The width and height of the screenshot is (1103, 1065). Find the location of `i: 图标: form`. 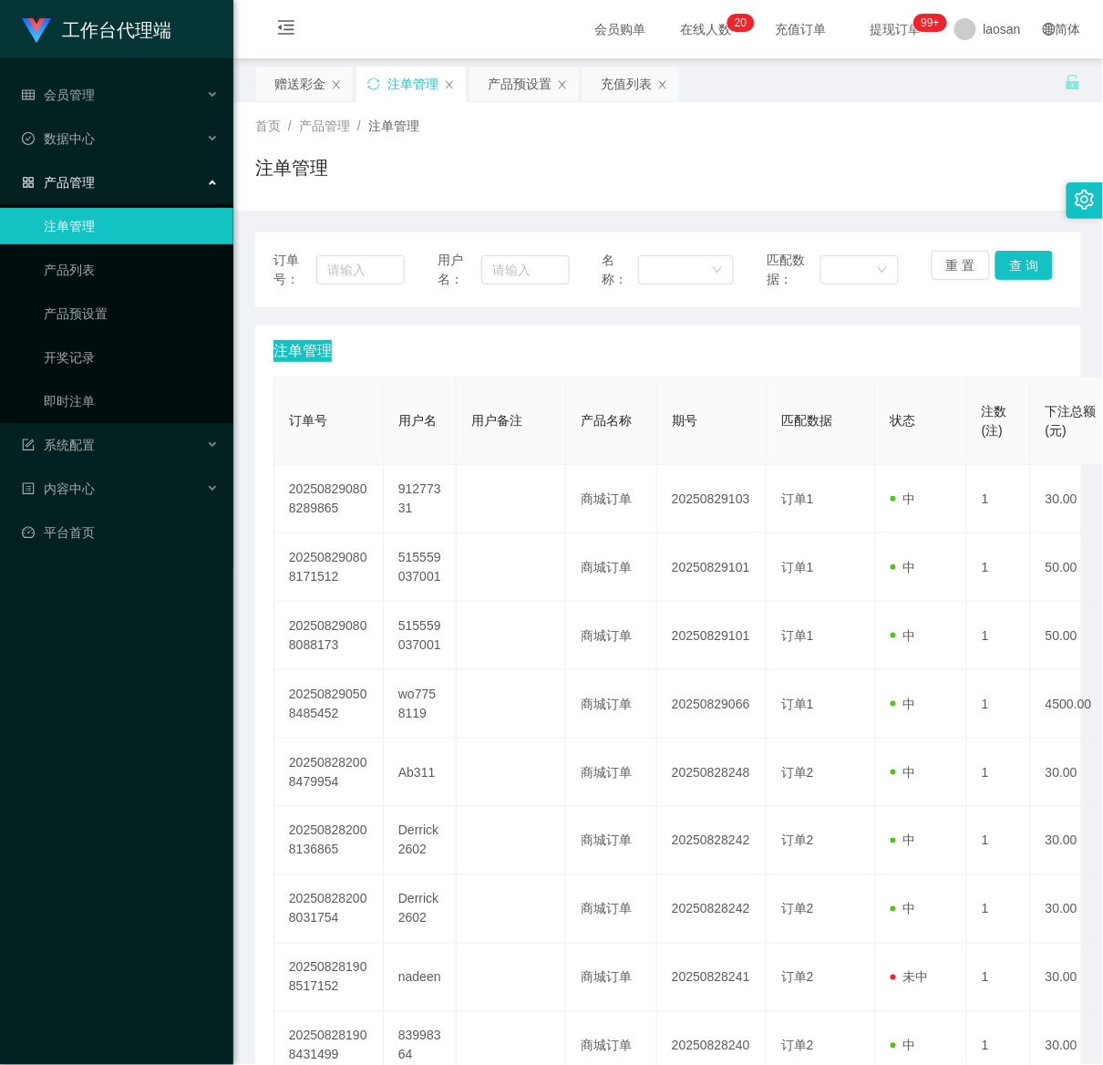

i: 图标: form is located at coordinates (28, 445).